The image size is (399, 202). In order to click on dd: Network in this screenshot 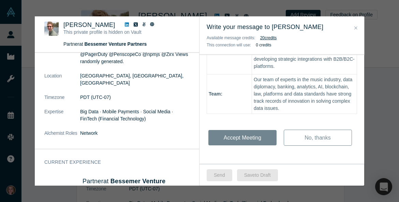, I will do `click(135, 133)`.